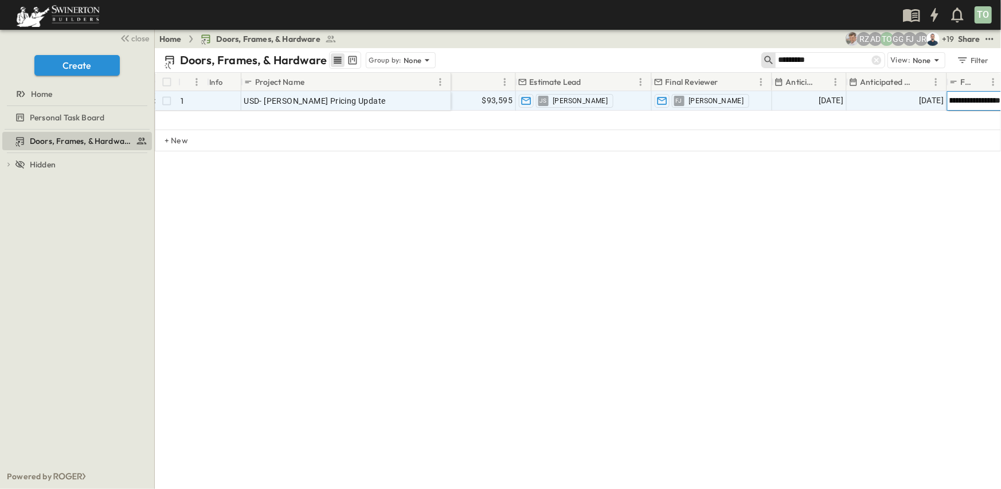 The height and width of the screenshot is (489, 1001). Describe the element at coordinates (134, 38) in the screenshot. I see `button: close` at that location.